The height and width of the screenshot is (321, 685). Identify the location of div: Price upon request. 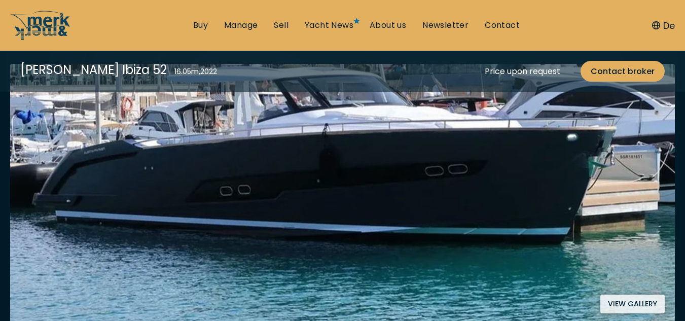
(522, 71).